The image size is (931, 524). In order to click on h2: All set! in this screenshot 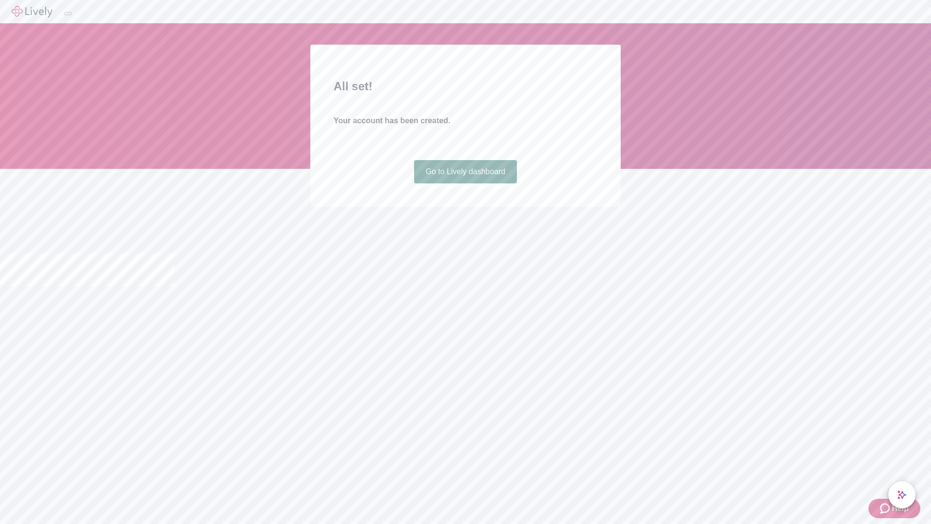, I will do `click(466, 86)`.